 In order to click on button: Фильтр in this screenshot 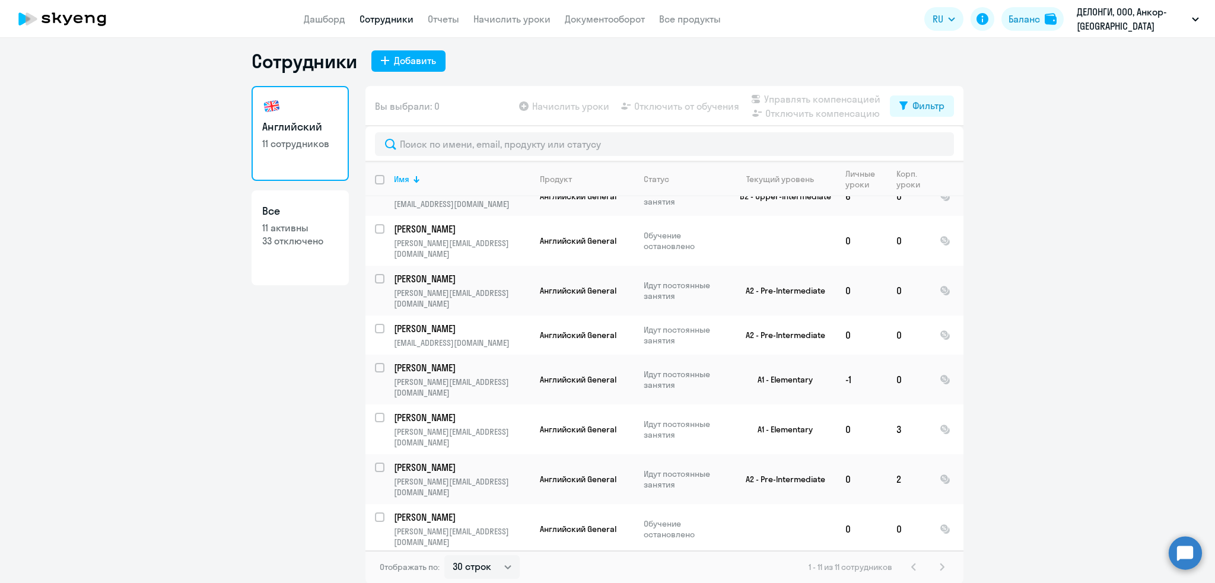, I will do `click(922, 106)`.